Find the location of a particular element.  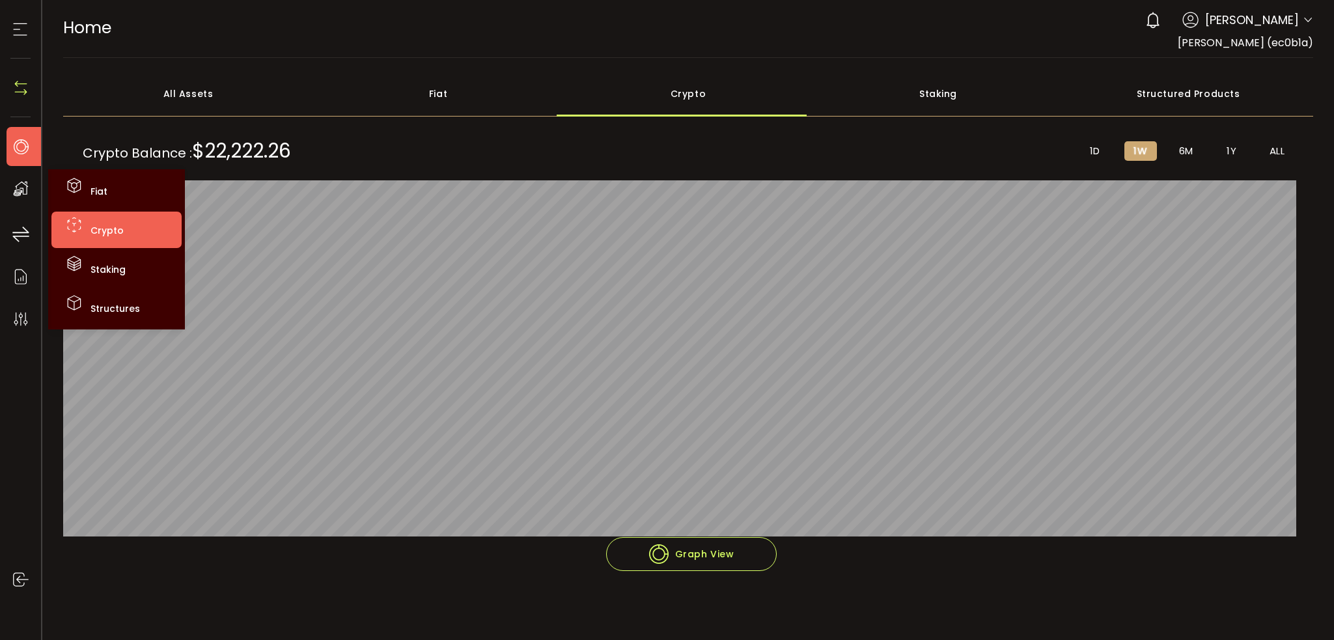

span: 6M is located at coordinates (1186, 151).